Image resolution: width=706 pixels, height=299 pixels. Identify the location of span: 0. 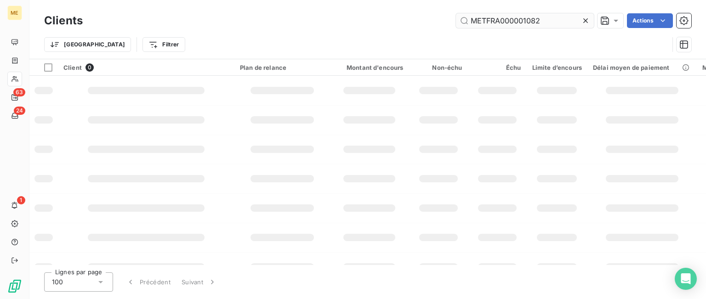
(90, 68).